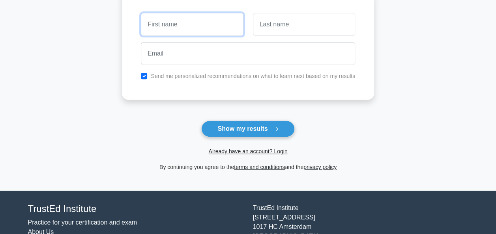 This screenshot has height=234, width=496. What do you see at coordinates (320, 167) in the screenshot?
I see `a: privacy policy` at bounding box center [320, 167].